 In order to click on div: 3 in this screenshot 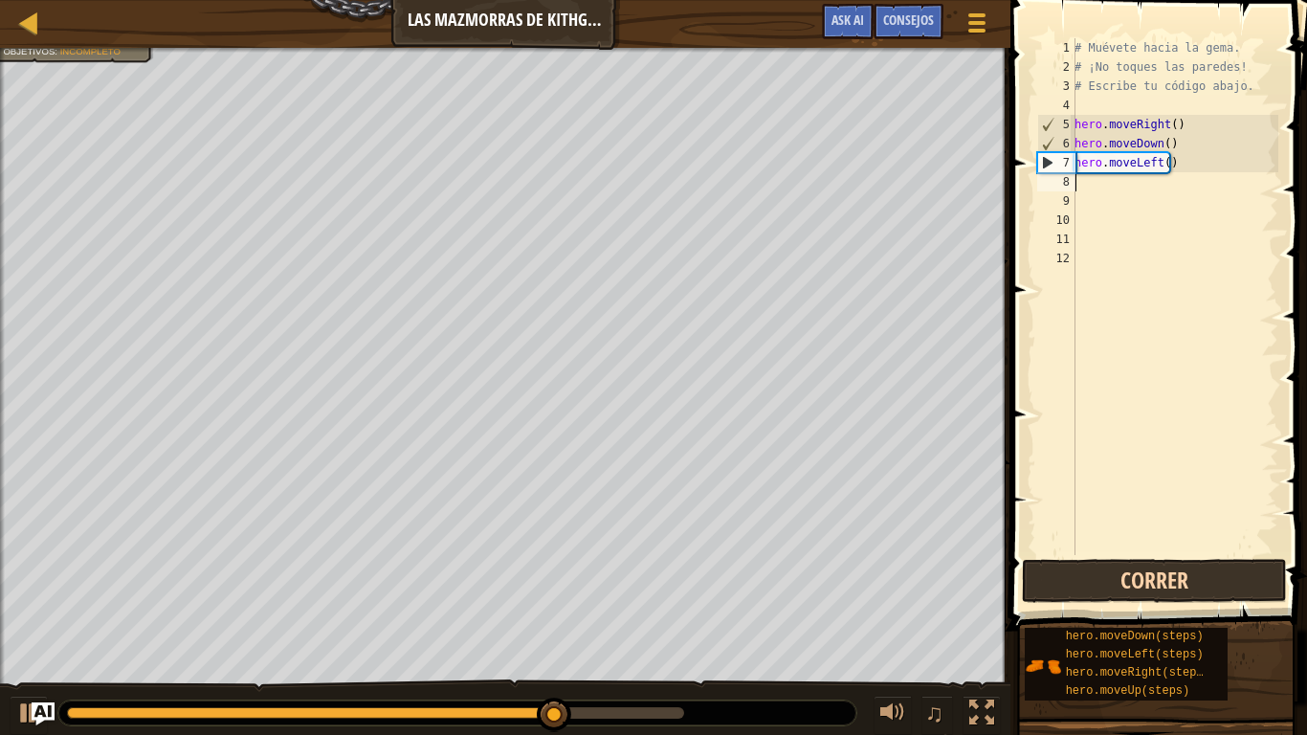, I will do `click(1056, 86)`.